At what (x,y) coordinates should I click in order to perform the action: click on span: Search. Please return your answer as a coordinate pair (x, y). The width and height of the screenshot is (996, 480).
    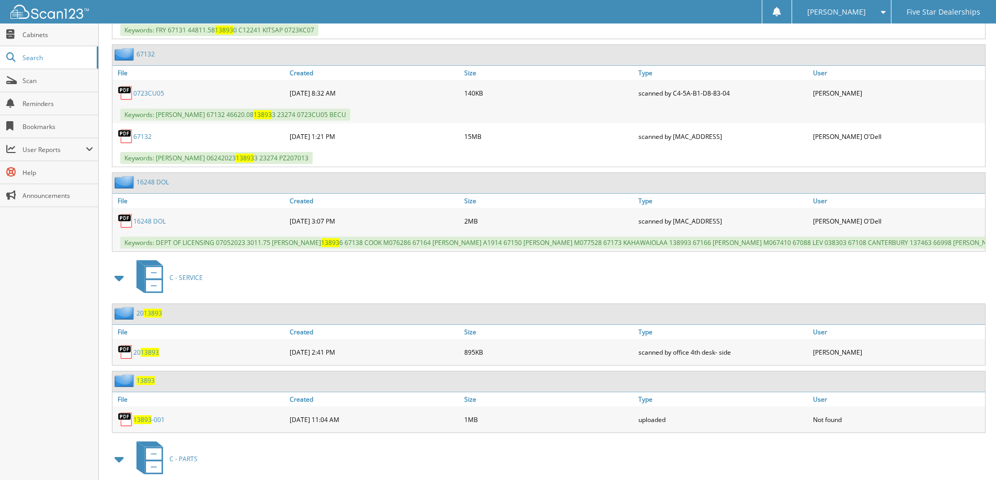
    Looking at the image, I should click on (57, 57).